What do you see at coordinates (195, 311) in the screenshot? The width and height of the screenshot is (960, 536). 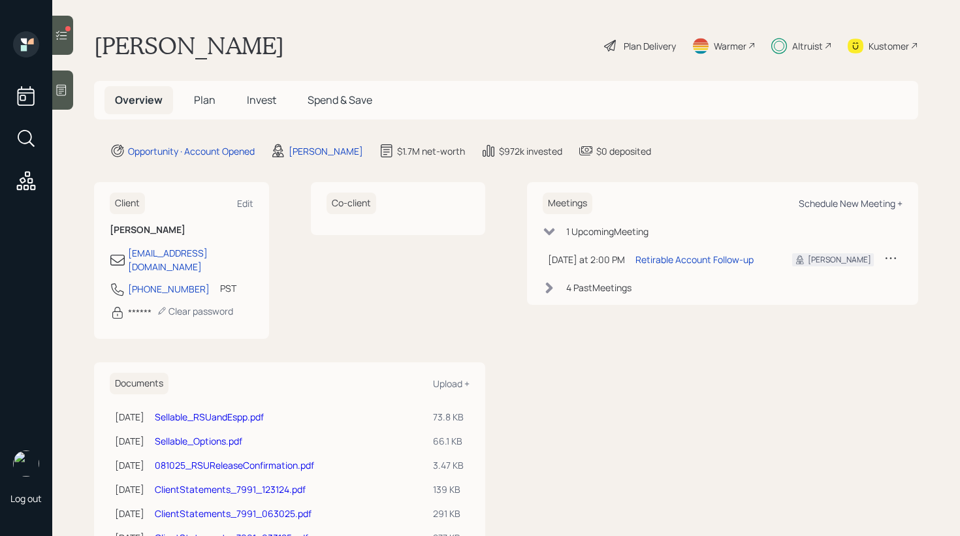 I see `div: Clear password` at bounding box center [195, 311].